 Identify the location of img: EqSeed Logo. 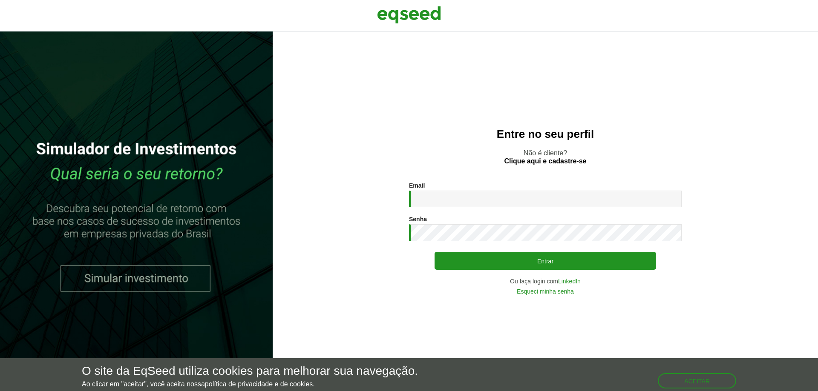
(409, 15).